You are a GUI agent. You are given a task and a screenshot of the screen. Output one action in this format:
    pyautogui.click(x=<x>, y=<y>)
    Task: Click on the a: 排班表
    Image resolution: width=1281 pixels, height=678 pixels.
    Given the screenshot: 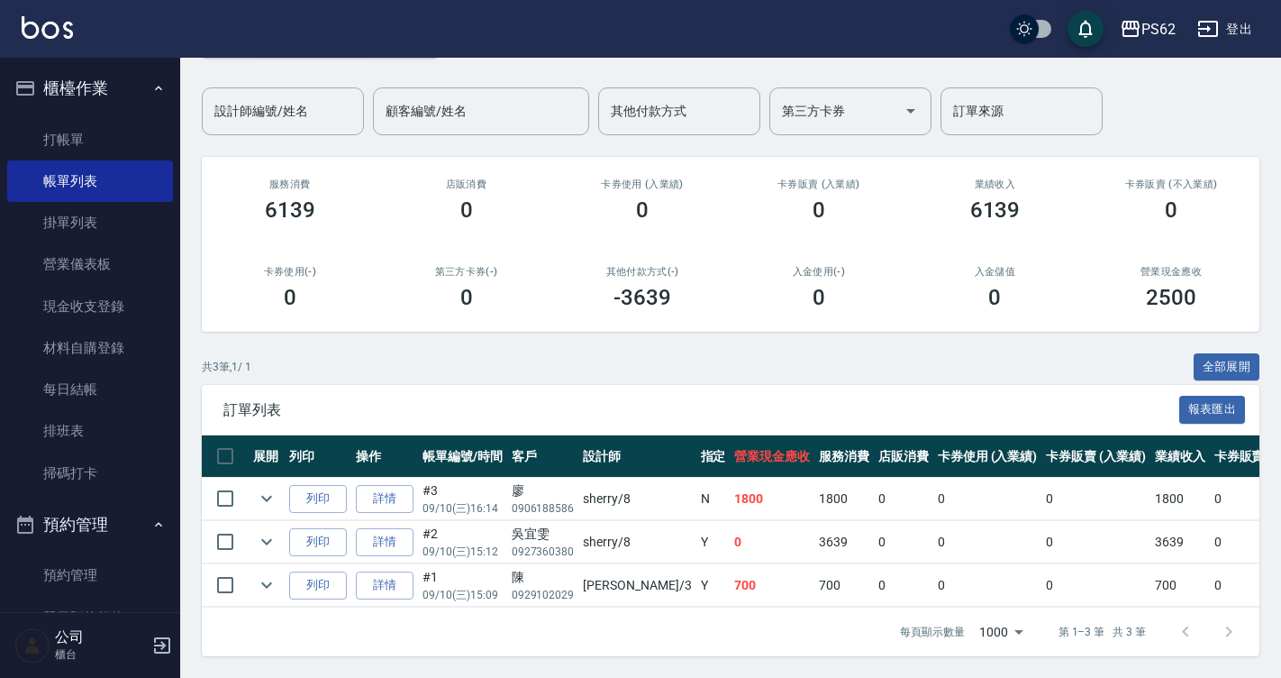 What is the action you would take?
    pyautogui.click(x=90, y=431)
    